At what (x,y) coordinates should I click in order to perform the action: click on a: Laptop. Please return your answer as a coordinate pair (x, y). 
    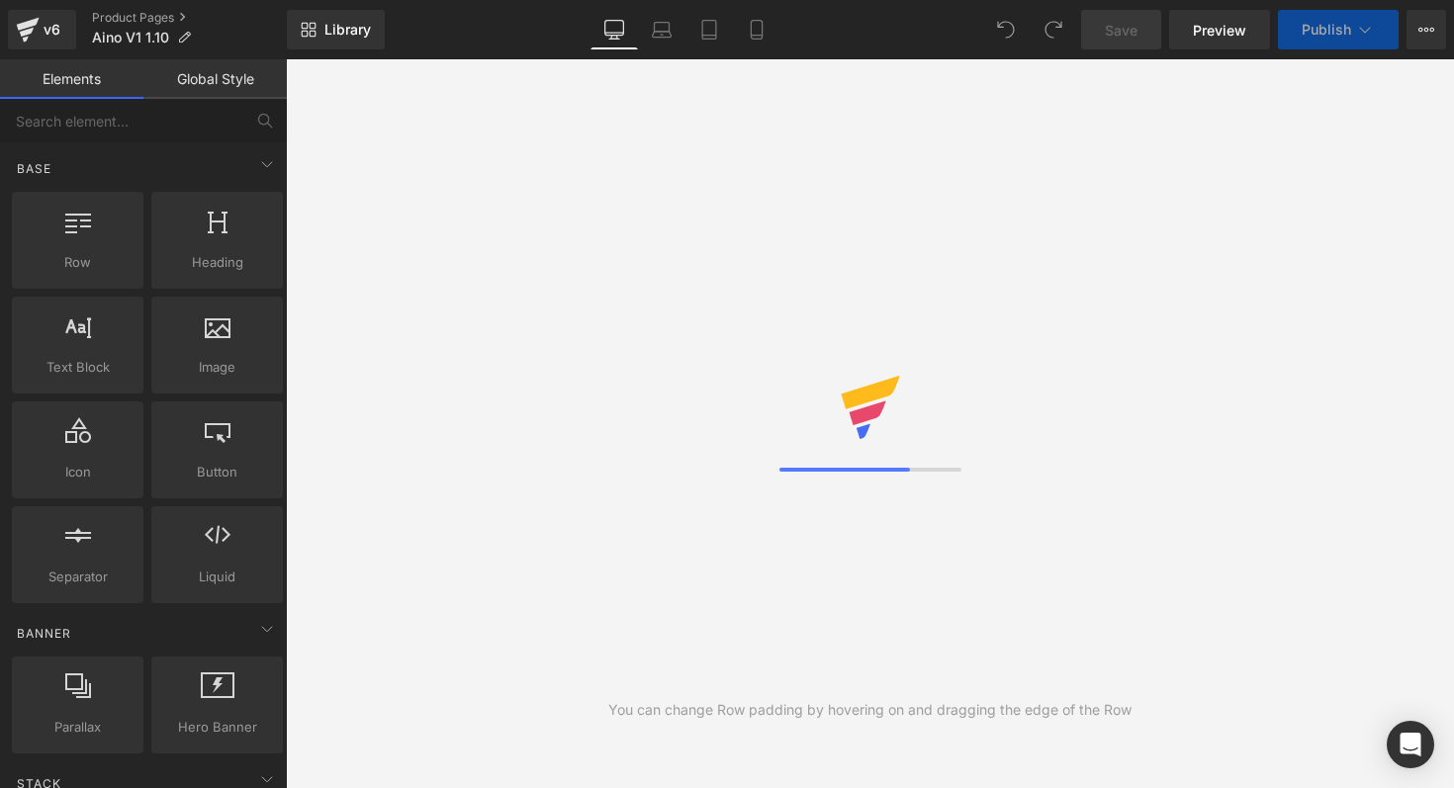
    Looking at the image, I should click on (662, 30).